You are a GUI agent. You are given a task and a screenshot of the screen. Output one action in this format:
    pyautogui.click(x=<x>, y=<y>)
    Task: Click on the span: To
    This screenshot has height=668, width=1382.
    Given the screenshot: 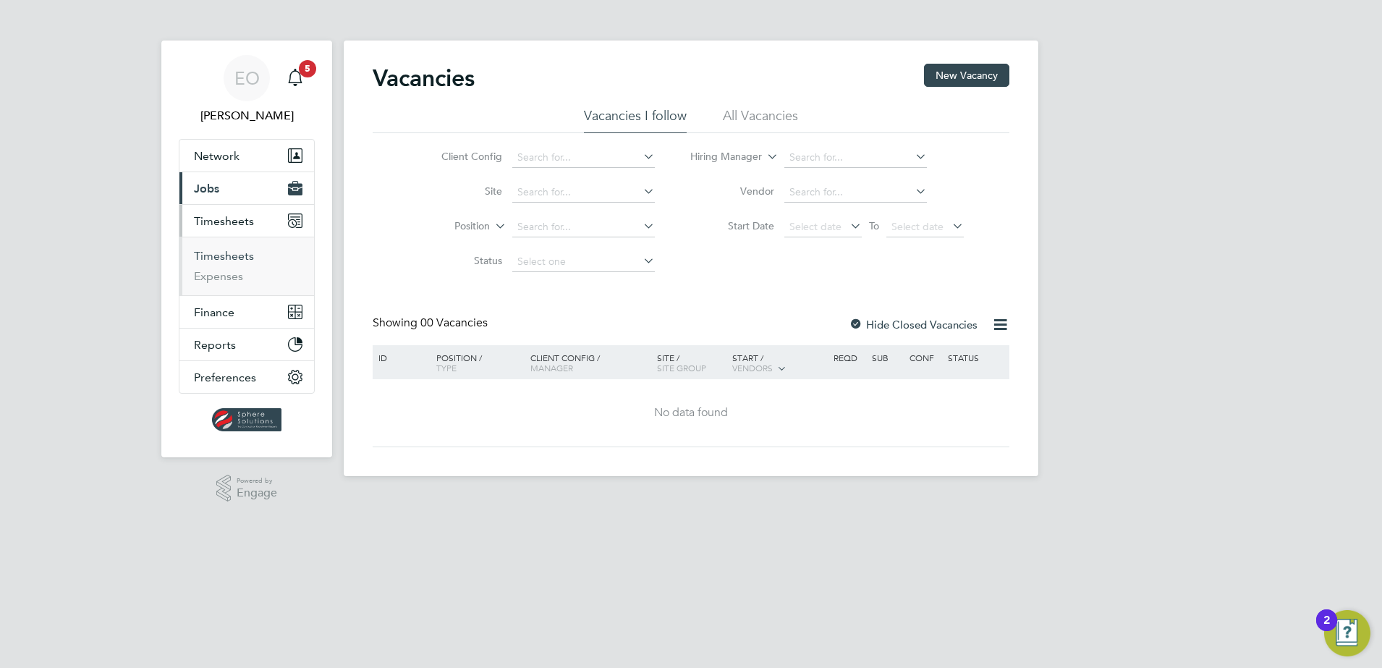 What is the action you would take?
    pyautogui.click(x=874, y=226)
    